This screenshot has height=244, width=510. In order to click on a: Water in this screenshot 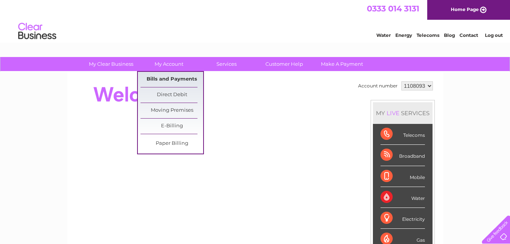, I will do `click(384, 35)`.